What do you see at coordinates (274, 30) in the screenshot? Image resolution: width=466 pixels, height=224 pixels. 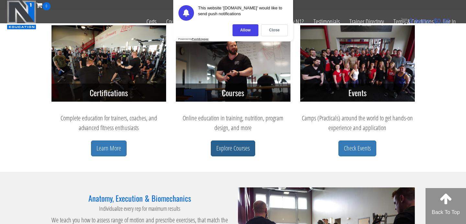 I see `div: Close` at bounding box center [274, 30].